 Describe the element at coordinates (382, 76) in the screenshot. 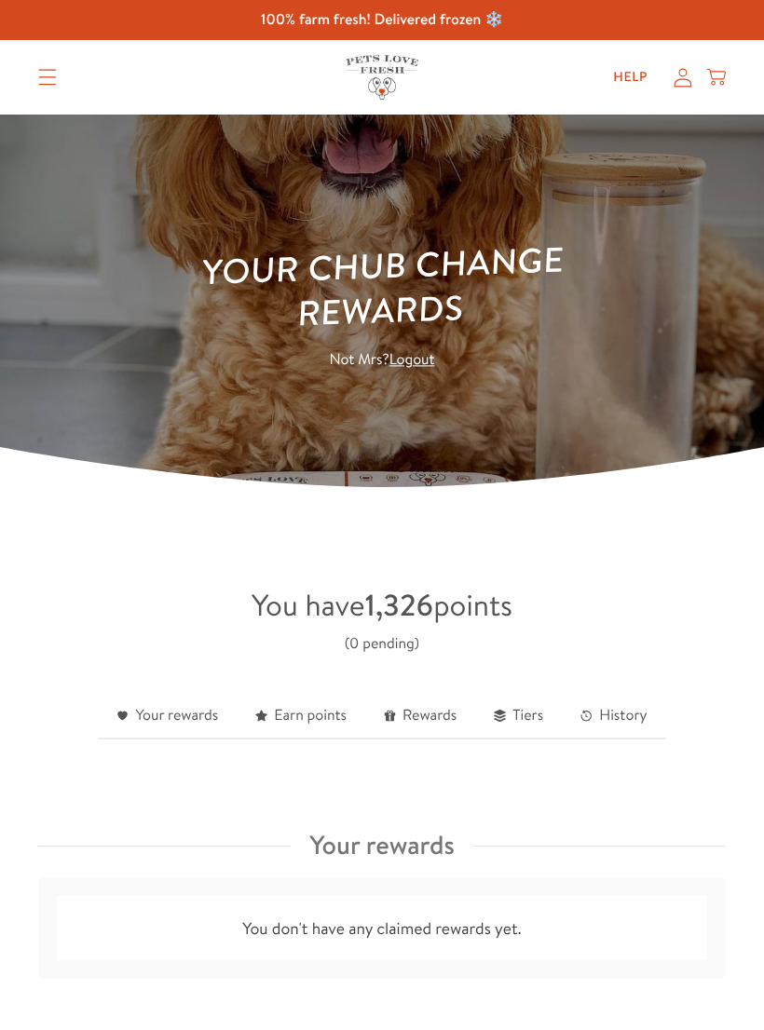

I see `img: Pets Love Fresh` at that location.